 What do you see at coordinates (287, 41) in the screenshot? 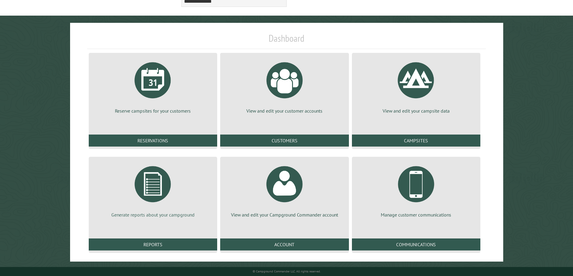
I see `h1: Dashboard` at bounding box center [287, 41].